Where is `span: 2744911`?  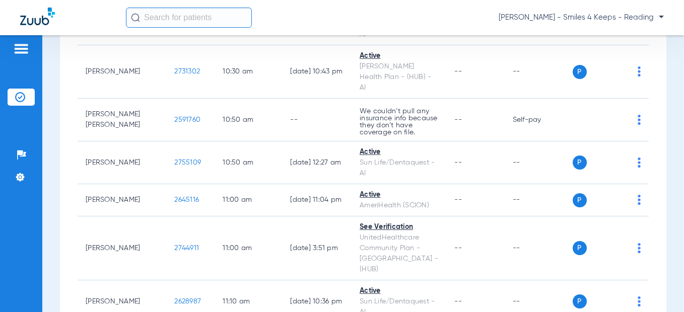 span: 2744911 is located at coordinates (186, 248).